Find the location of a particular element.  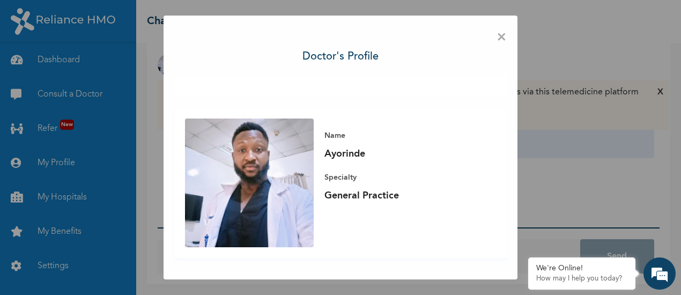

div: We're Online! is located at coordinates (582, 268).